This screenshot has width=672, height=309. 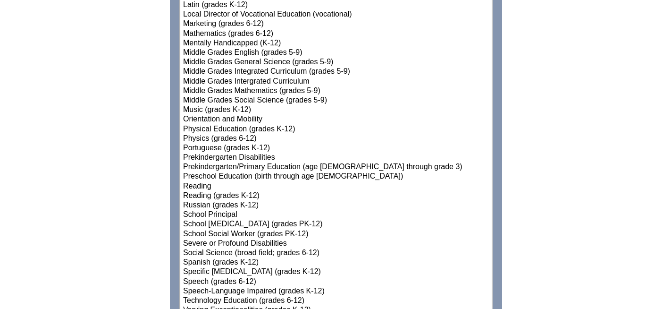 I want to click on option: Local Director of Vocational Education (vocational), so click(x=336, y=15).